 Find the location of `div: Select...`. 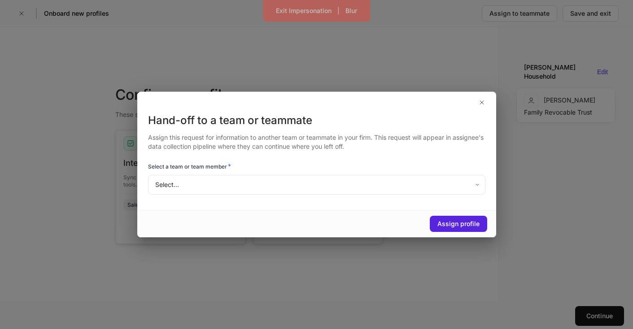

div: Select... is located at coordinates (316, 184).